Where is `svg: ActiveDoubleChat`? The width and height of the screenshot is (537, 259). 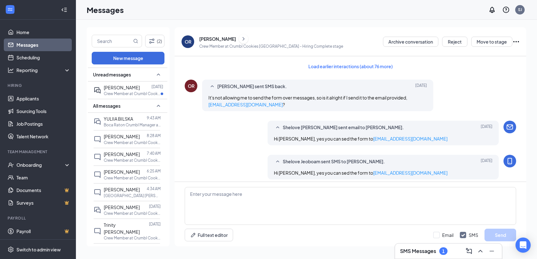 svg: ActiveDoubleChat is located at coordinates (97, 90).